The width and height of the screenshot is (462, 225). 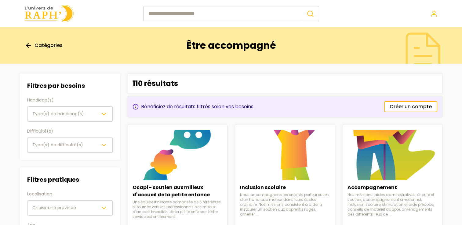 What do you see at coordinates (70, 145) in the screenshot?
I see `button: Type(s) de difficulté(s)` at bounding box center [70, 145].